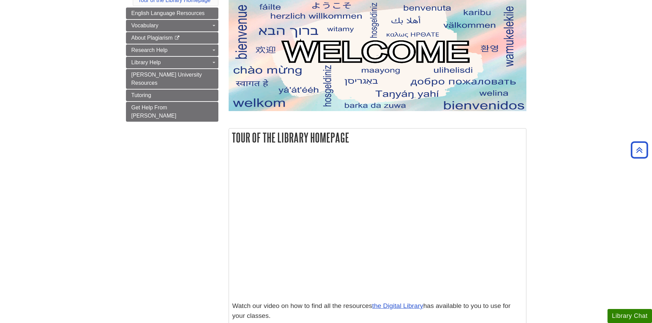 The width and height of the screenshot is (652, 323). What do you see at coordinates (172, 13) in the screenshot?
I see `a: English Language Rersources` at bounding box center [172, 13].